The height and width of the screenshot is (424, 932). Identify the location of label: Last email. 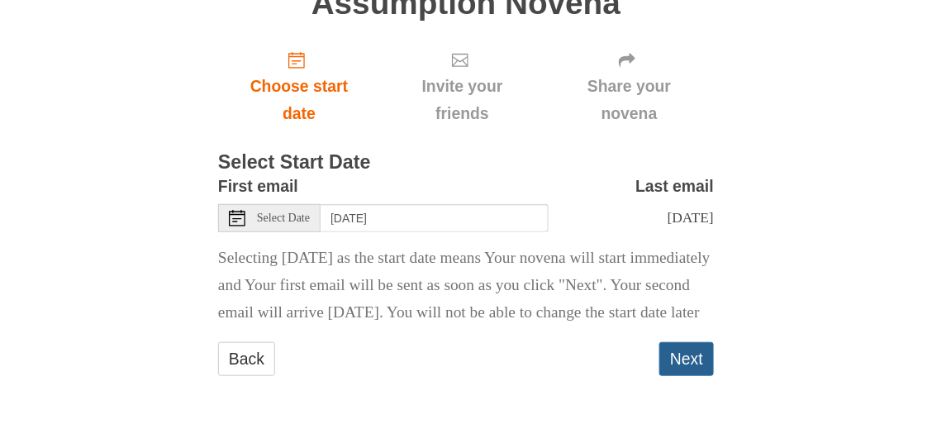
(674, 186).